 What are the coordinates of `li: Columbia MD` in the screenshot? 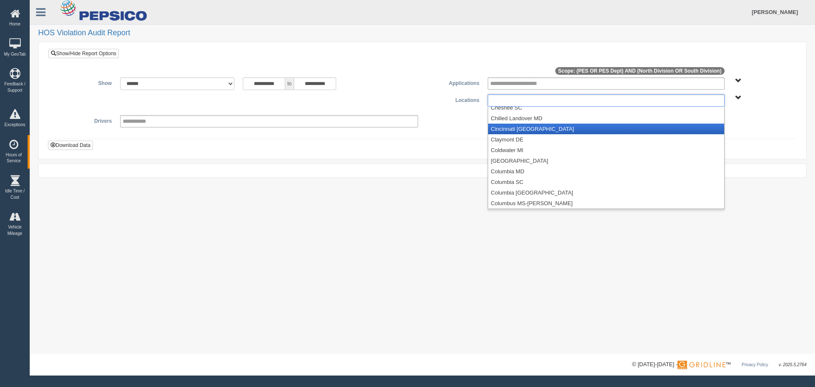 It's located at (606, 171).